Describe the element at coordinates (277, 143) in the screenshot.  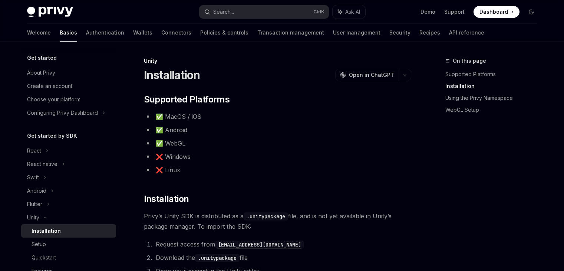
I see `li: ✅ WebGL` at that location.